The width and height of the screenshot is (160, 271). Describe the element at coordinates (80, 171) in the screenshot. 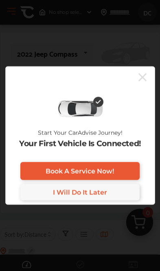

I see `span: Book A Service Now!` at that location.